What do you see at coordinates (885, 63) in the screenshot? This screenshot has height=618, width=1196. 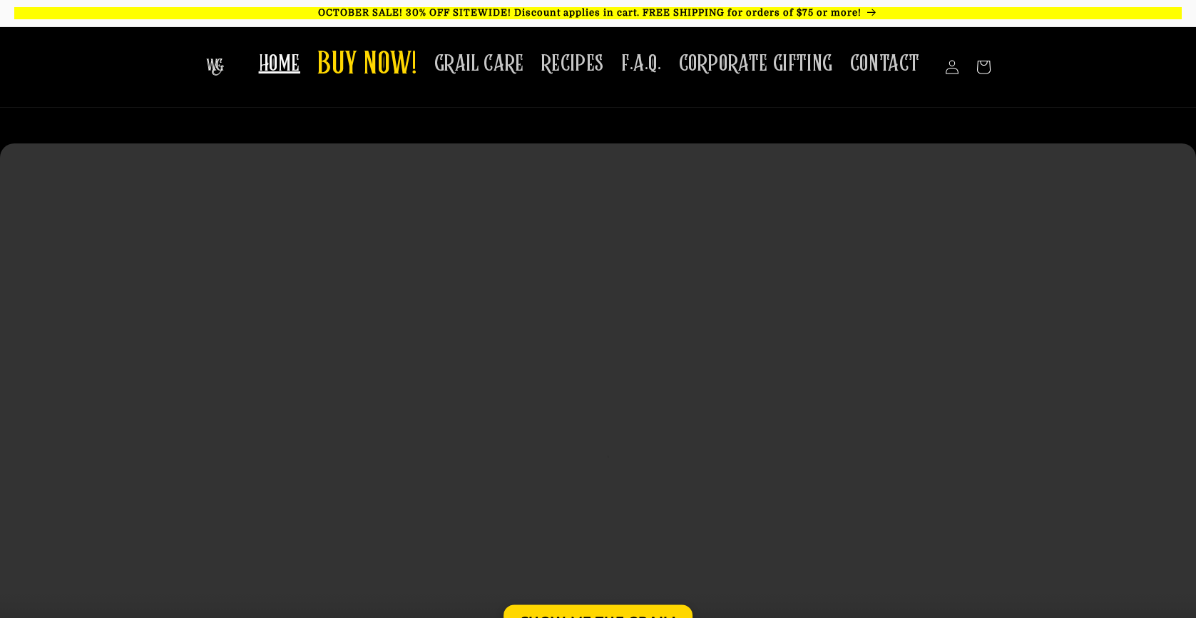 I see `a: CONTACT` at bounding box center [885, 63].